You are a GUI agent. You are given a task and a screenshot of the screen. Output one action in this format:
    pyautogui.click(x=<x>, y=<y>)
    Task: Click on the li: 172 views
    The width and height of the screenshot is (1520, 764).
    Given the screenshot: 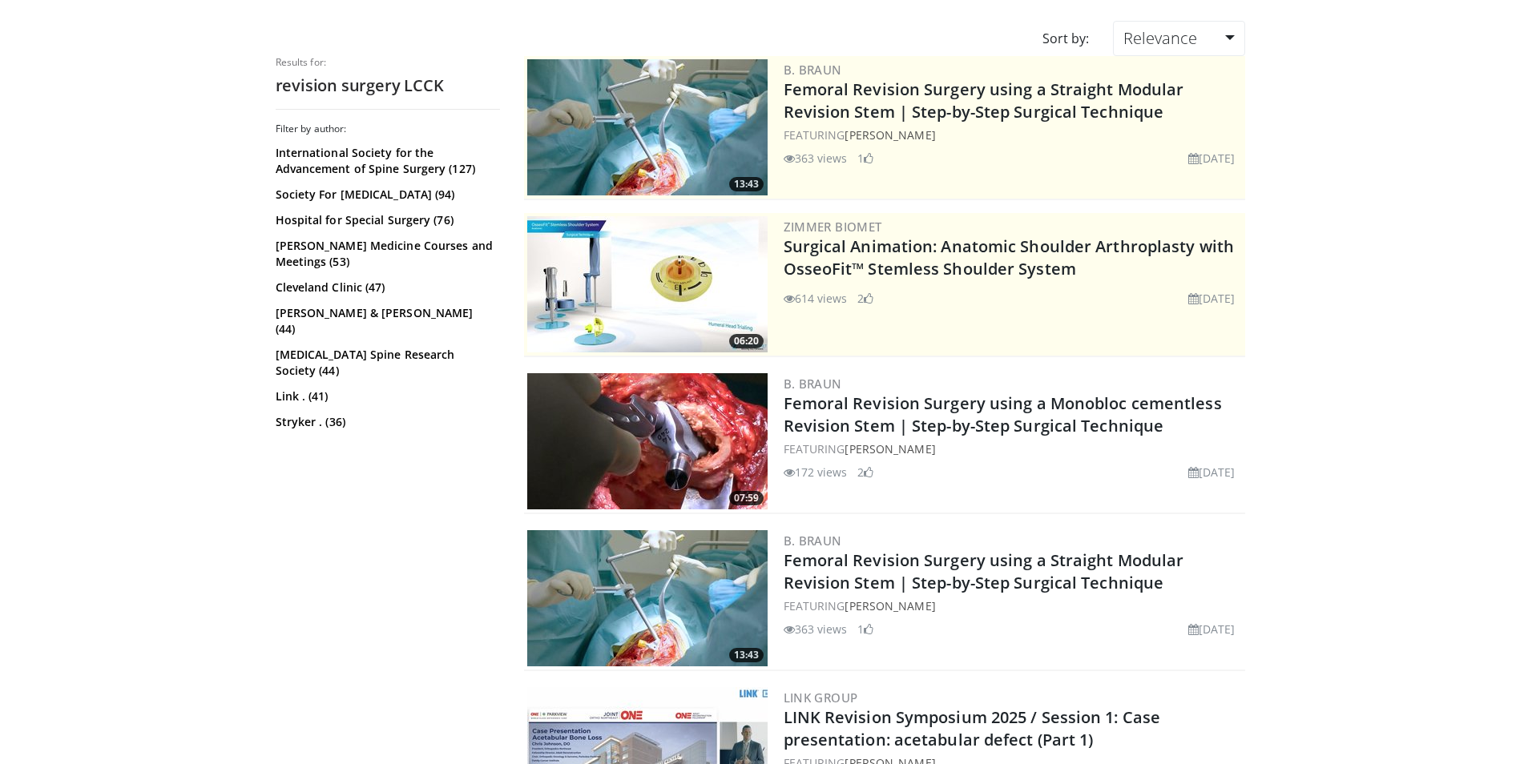 What is the action you would take?
    pyautogui.click(x=815, y=472)
    